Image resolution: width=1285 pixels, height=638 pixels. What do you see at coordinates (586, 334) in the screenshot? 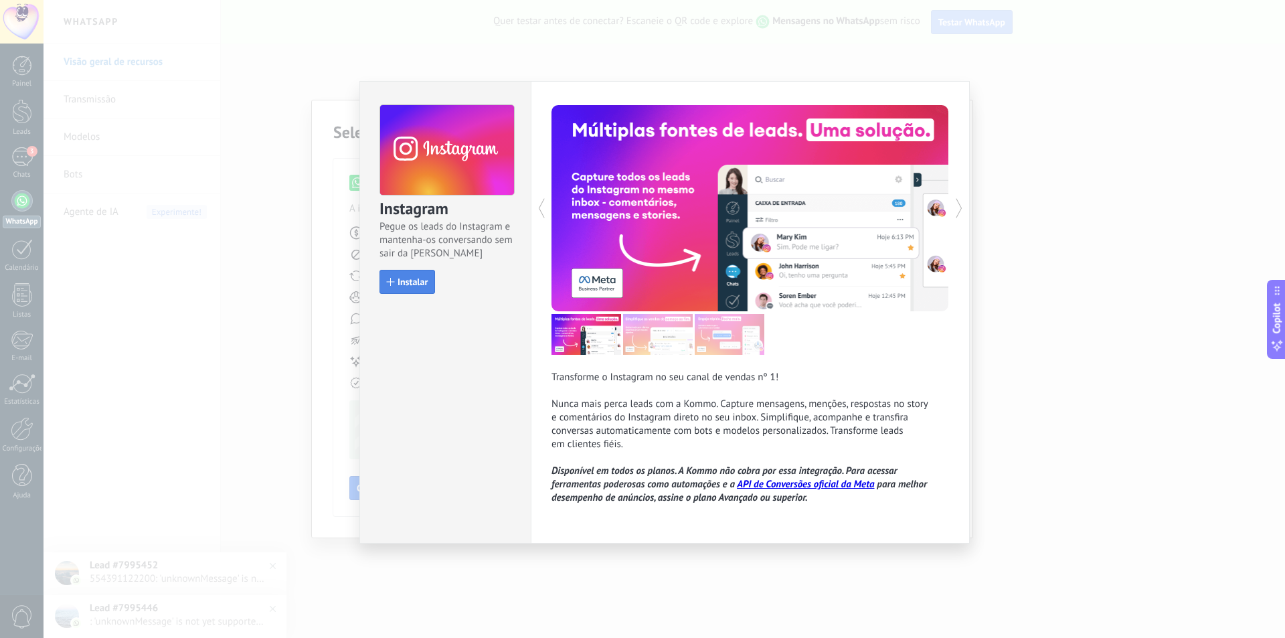
I see `img: com_instagram_tour_1_pt.png` at bounding box center [586, 334].